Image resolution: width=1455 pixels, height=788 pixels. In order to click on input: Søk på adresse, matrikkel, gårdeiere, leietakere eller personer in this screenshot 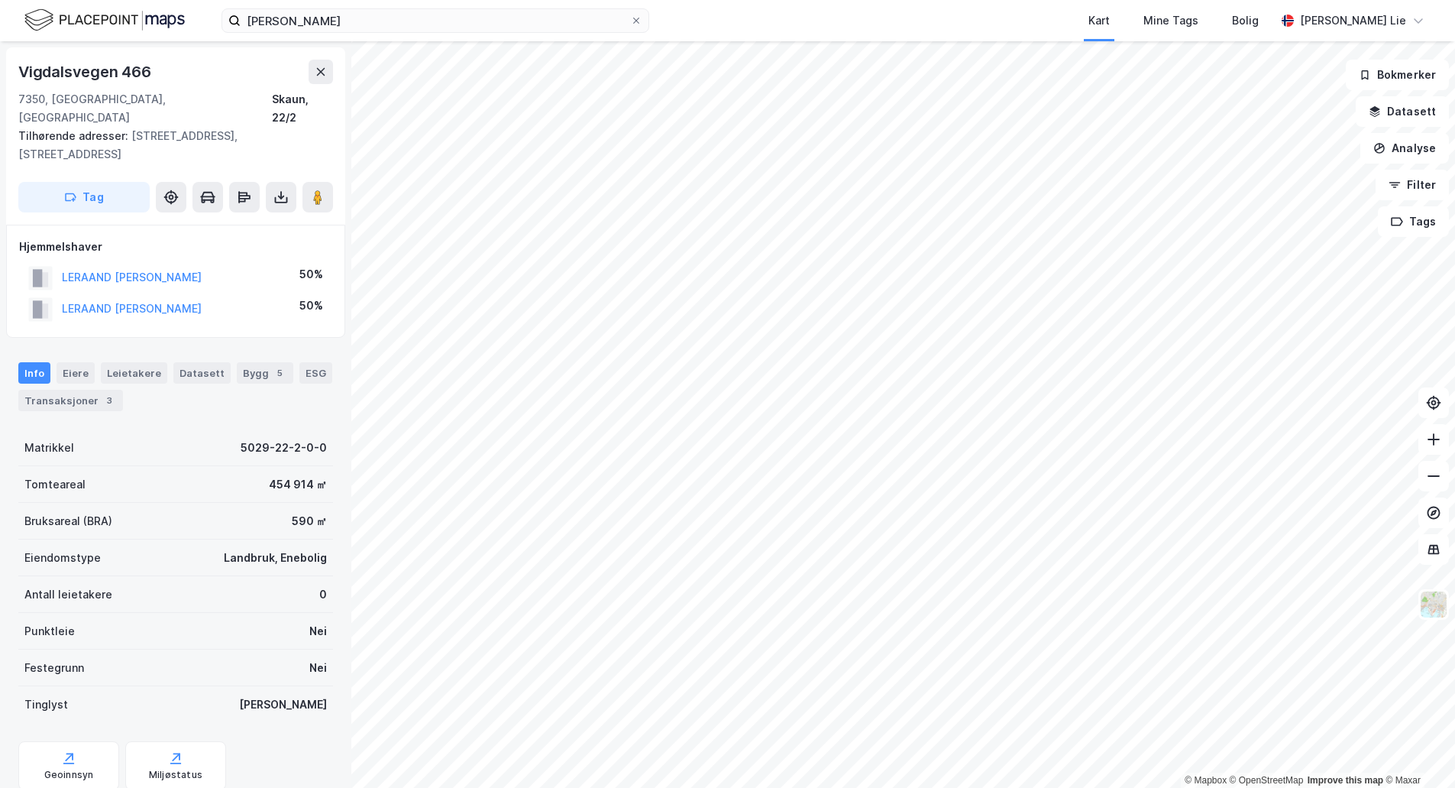, I will do `click(435, 21)`.